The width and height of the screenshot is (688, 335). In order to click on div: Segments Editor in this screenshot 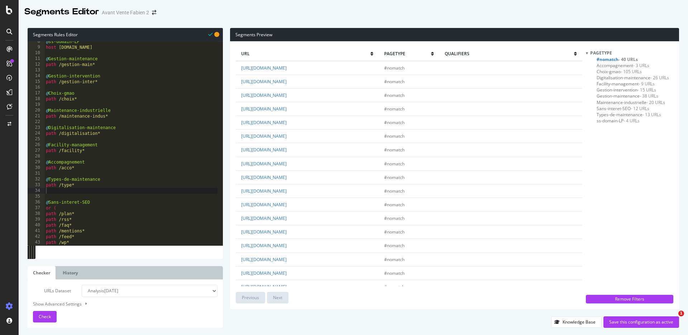, I will do `click(62, 12)`.